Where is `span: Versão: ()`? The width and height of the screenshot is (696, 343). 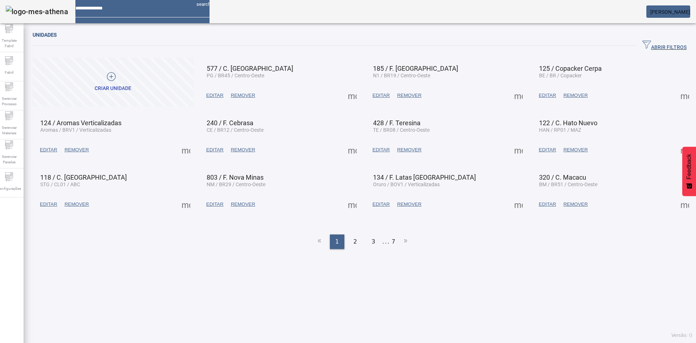 span: Versão: () is located at coordinates (682, 335).